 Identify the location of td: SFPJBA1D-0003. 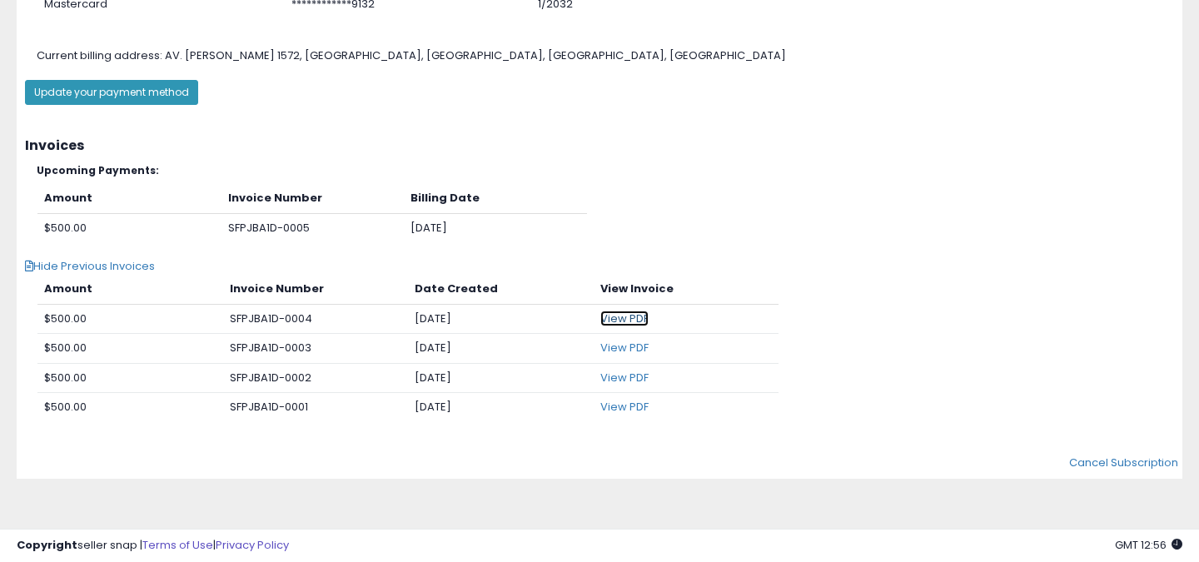
(316, 349).